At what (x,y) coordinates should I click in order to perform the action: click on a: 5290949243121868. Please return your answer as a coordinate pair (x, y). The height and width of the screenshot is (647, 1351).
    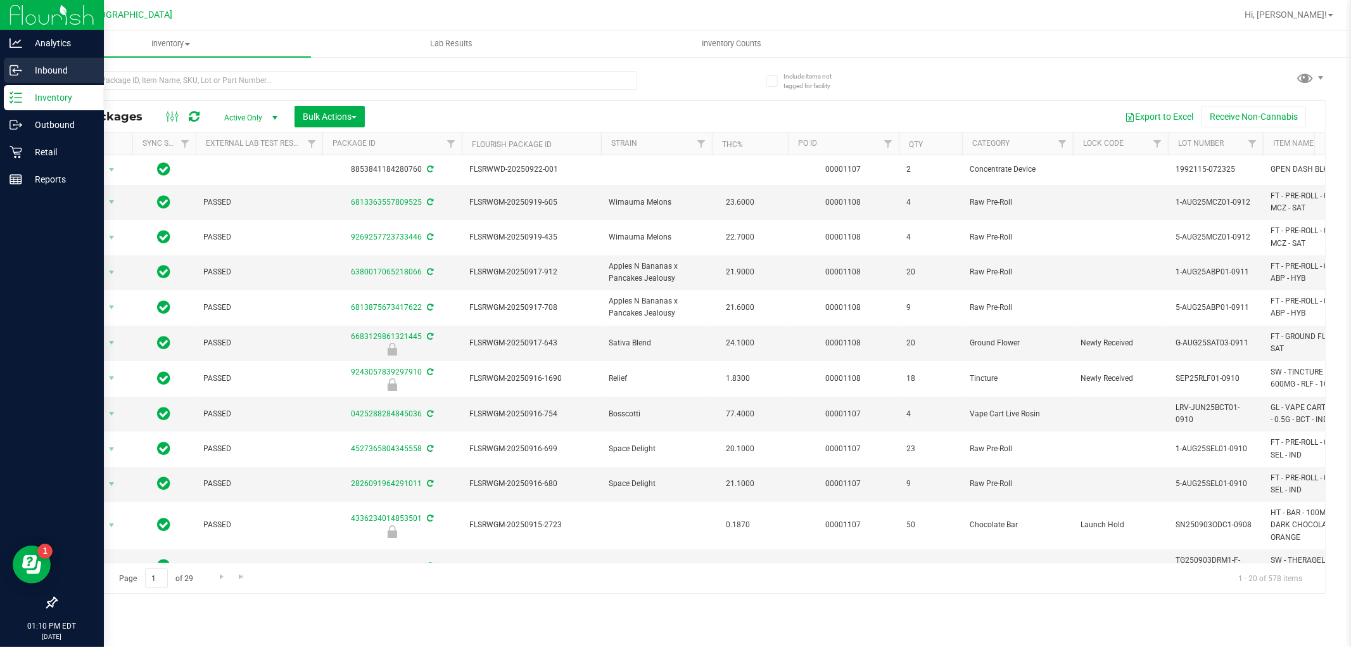
    Looking at the image, I should click on (386, 566).